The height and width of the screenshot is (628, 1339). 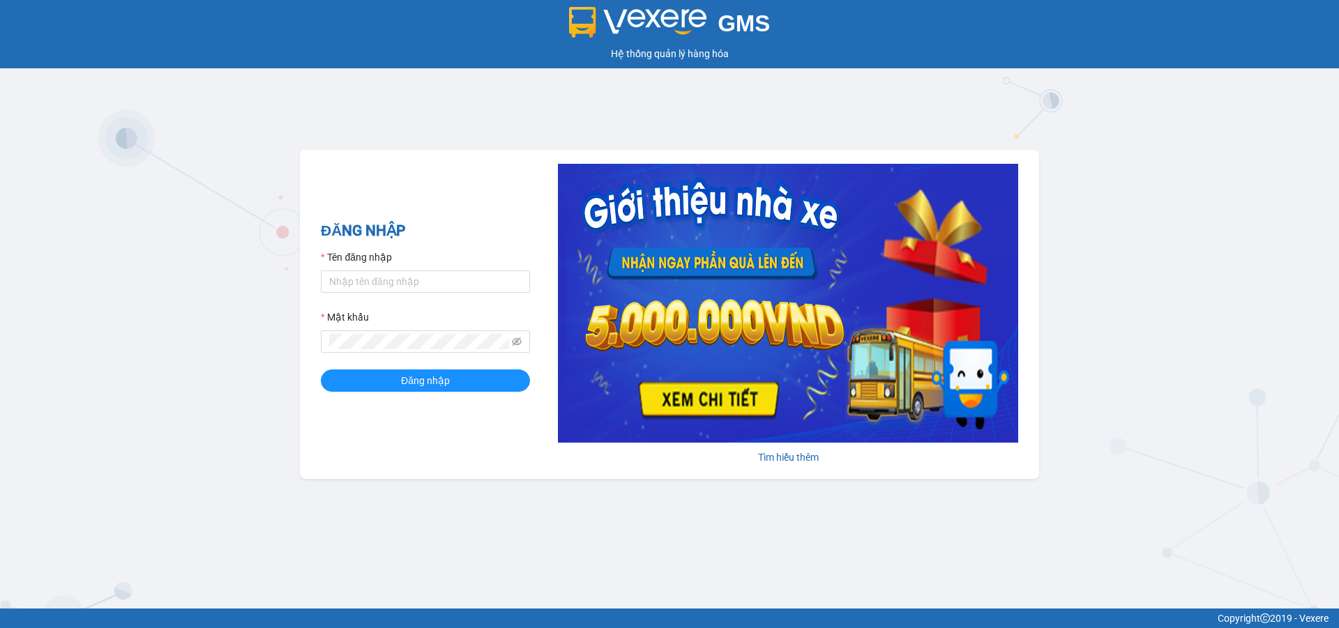 I want to click on input: Tên đăng nhập, so click(x=425, y=282).